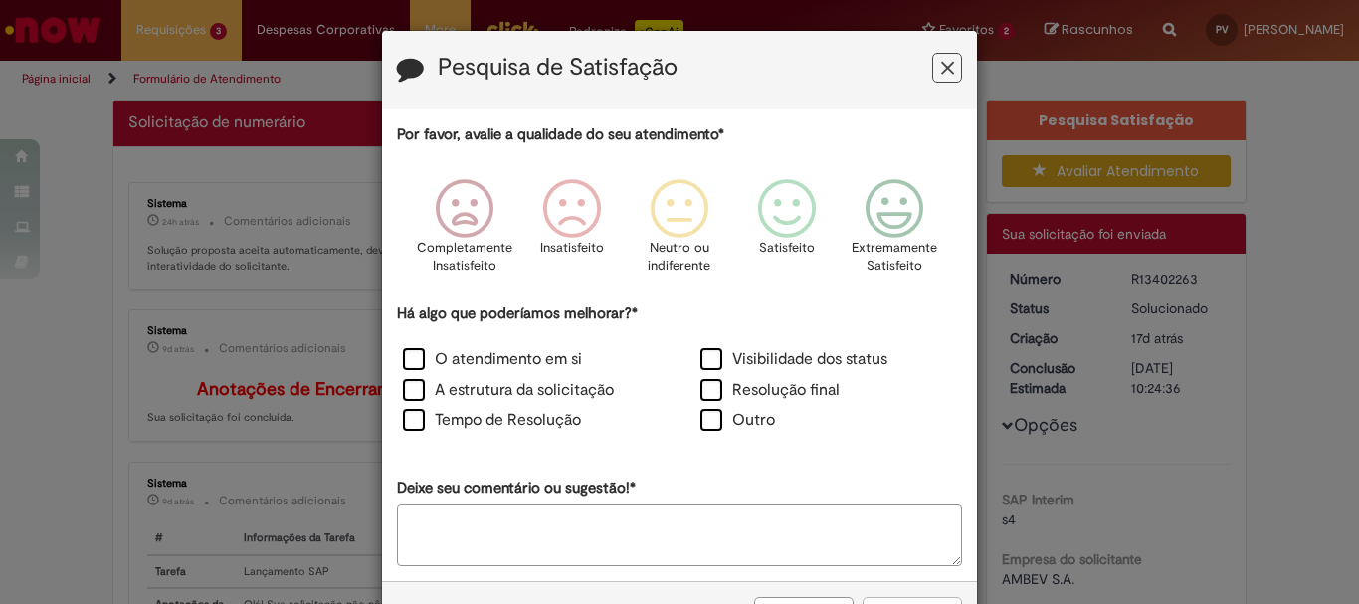 The width and height of the screenshot is (1359, 604). I want to click on div: Satisfeito, so click(787, 232).